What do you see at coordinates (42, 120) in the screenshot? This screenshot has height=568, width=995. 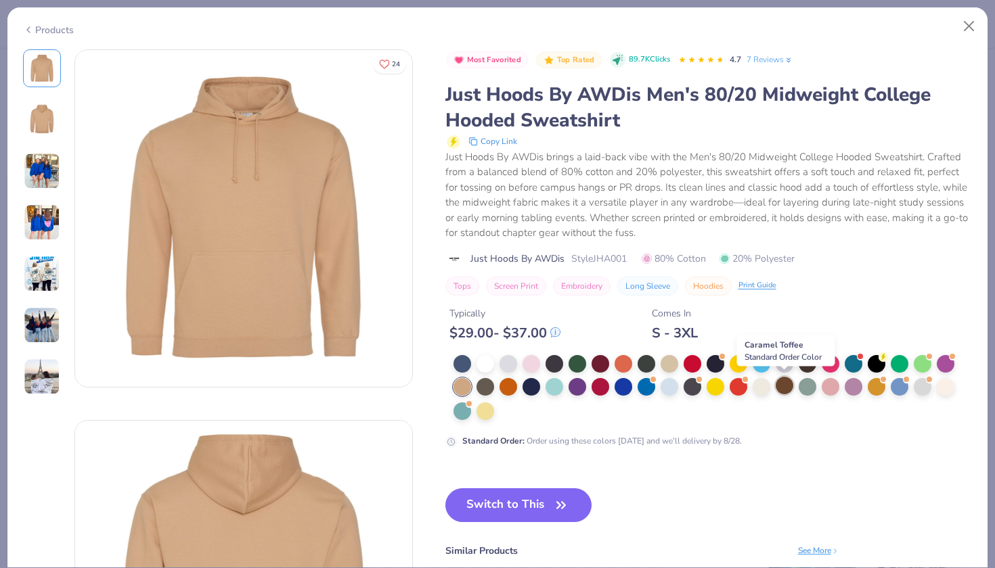 I see `img: Back` at bounding box center [42, 120].